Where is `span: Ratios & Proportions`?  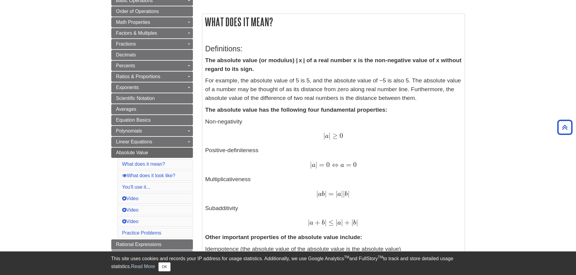 span: Ratios & Proportions is located at coordinates (138, 76).